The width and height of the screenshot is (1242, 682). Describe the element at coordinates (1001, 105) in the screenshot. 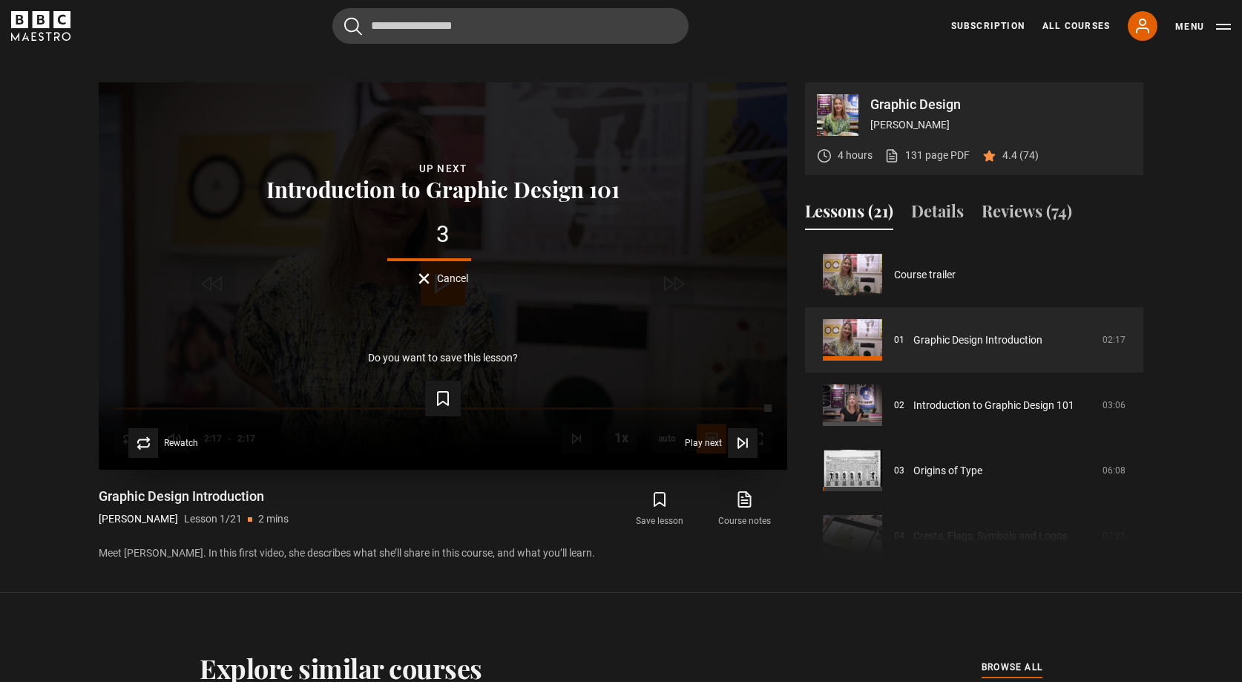

I see `p: Graphic Design` at that location.